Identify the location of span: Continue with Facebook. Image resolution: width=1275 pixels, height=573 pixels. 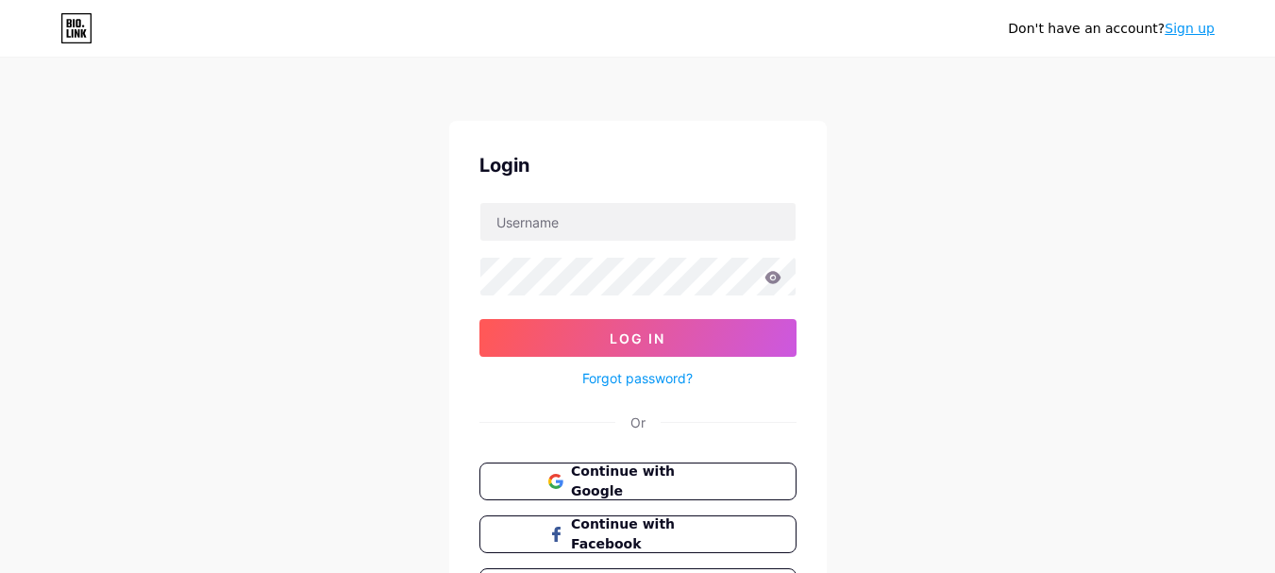
(649, 534).